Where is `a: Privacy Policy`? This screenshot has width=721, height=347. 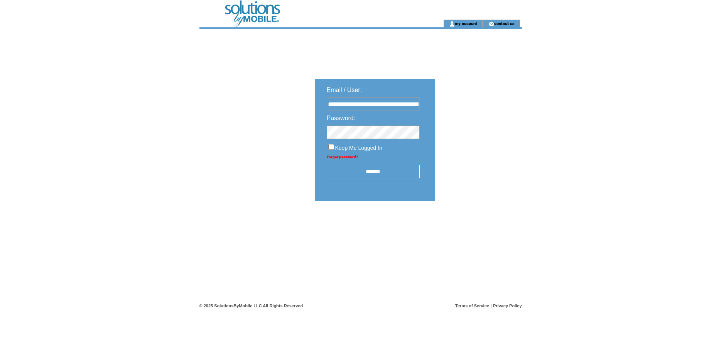
a: Privacy Policy is located at coordinates (507, 306).